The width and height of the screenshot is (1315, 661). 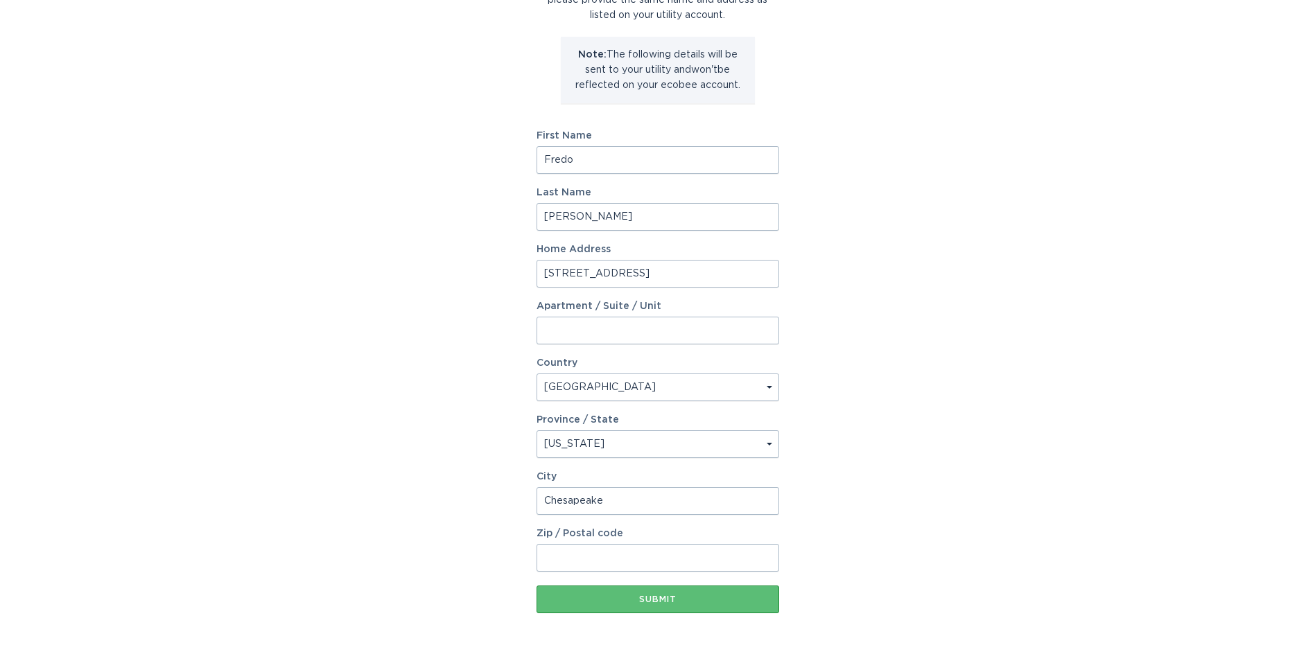 I want to click on label: Province / State, so click(x=577, y=420).